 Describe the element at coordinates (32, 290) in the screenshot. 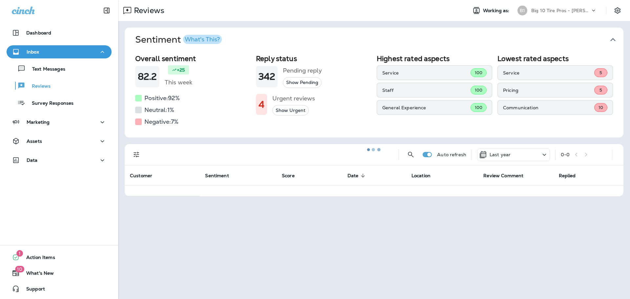

I see `span: Support` at that location.